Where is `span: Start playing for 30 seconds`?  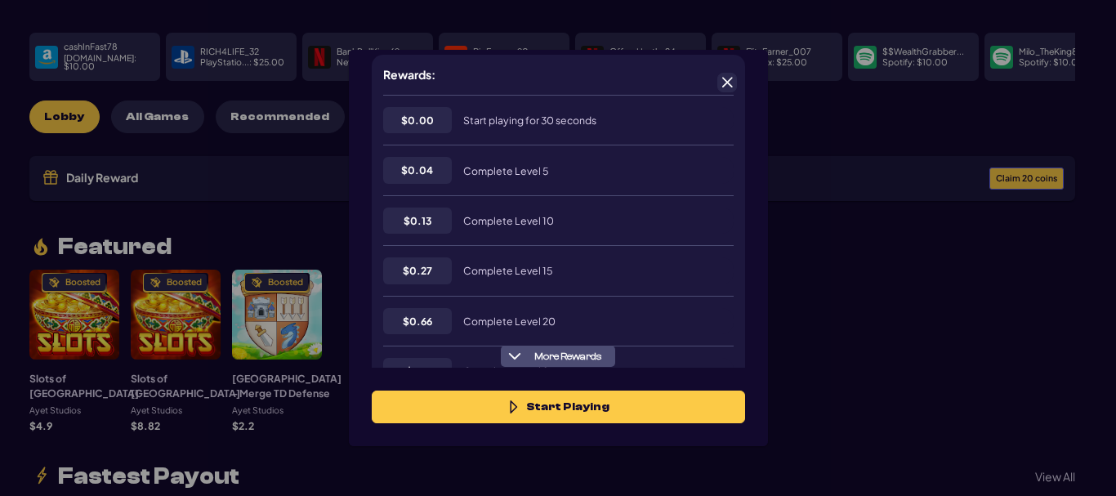 span: Start playing for 30 seconds is located at coordinates (530, 120).